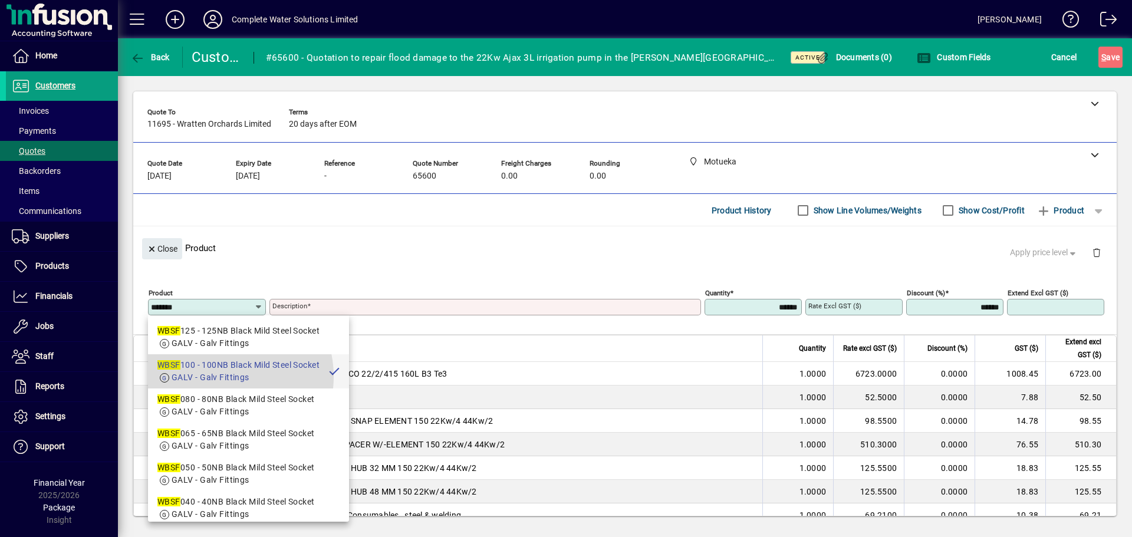 The image size is (1132, 537). Describe the element at coordinates (25, 191) in the screenshot. I see `span: Items` at that location.